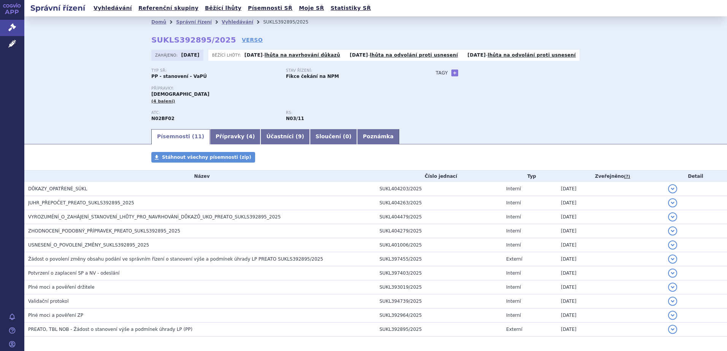  I want to click on span: Plné moci a pověření ZP, so click(56, 316).